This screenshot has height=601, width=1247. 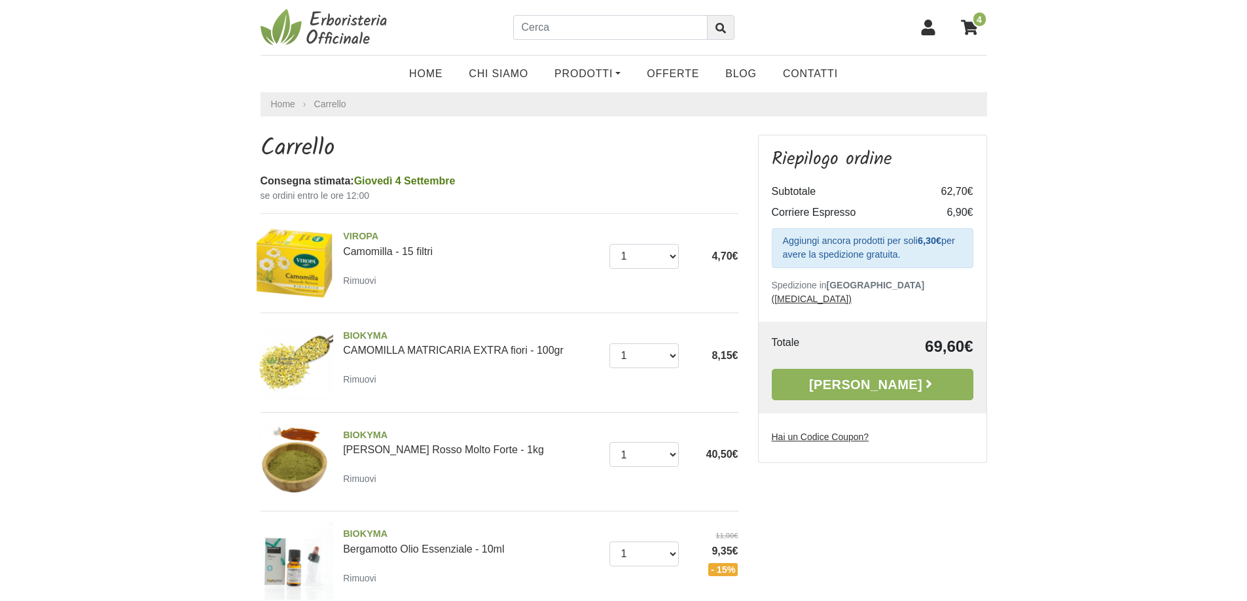 I want to click on td: 6,90€, so click(x=947, y=213).